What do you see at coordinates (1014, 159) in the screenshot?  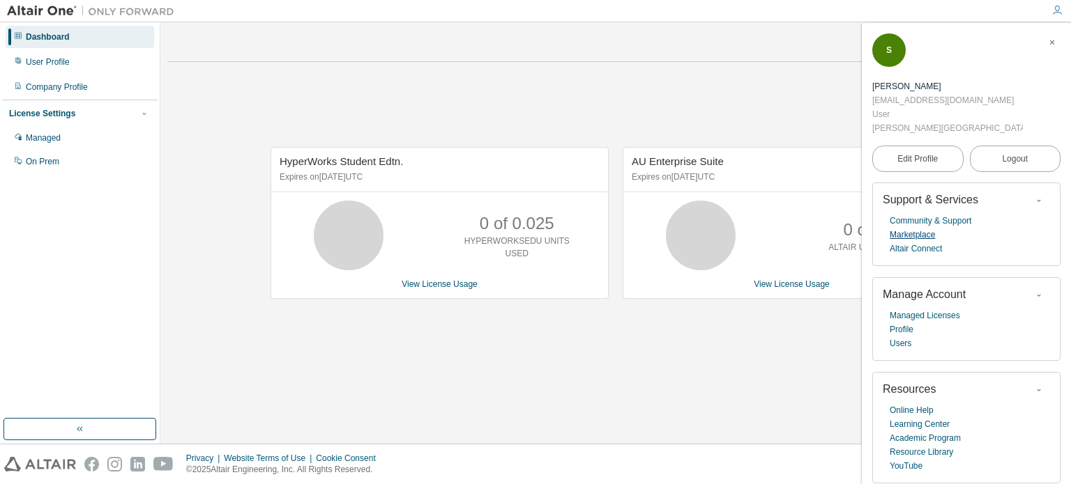 I see `span: Logout` at bounding box center [1014, 159].